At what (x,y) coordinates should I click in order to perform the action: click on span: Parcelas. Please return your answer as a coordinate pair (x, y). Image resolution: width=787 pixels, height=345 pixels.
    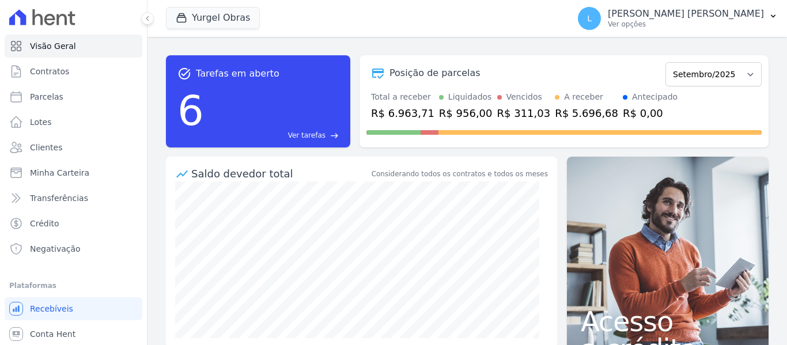
    Looking at the image, I should click on (47, 97).